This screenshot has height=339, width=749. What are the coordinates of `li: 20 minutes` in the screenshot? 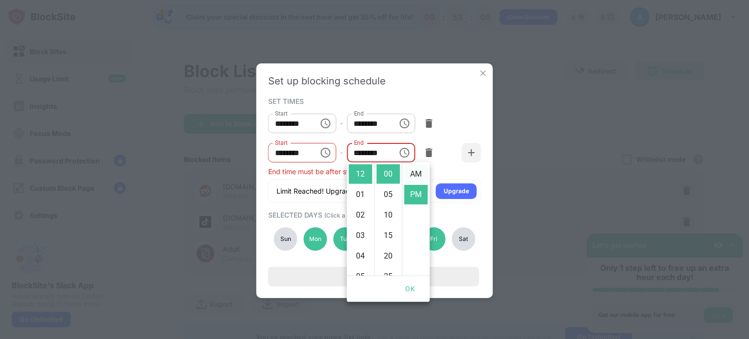 It's located at (388, 256).